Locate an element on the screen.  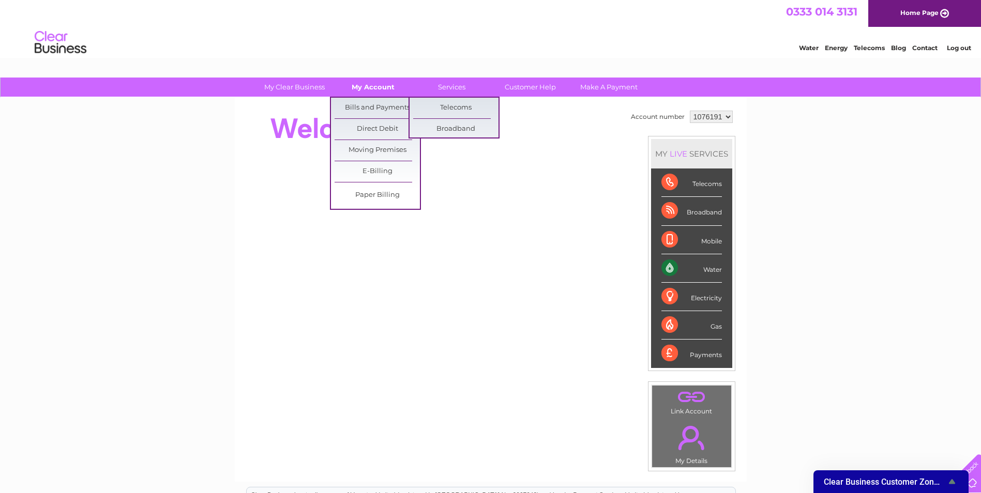
div: Electricity is located at coordinates (691, 297).